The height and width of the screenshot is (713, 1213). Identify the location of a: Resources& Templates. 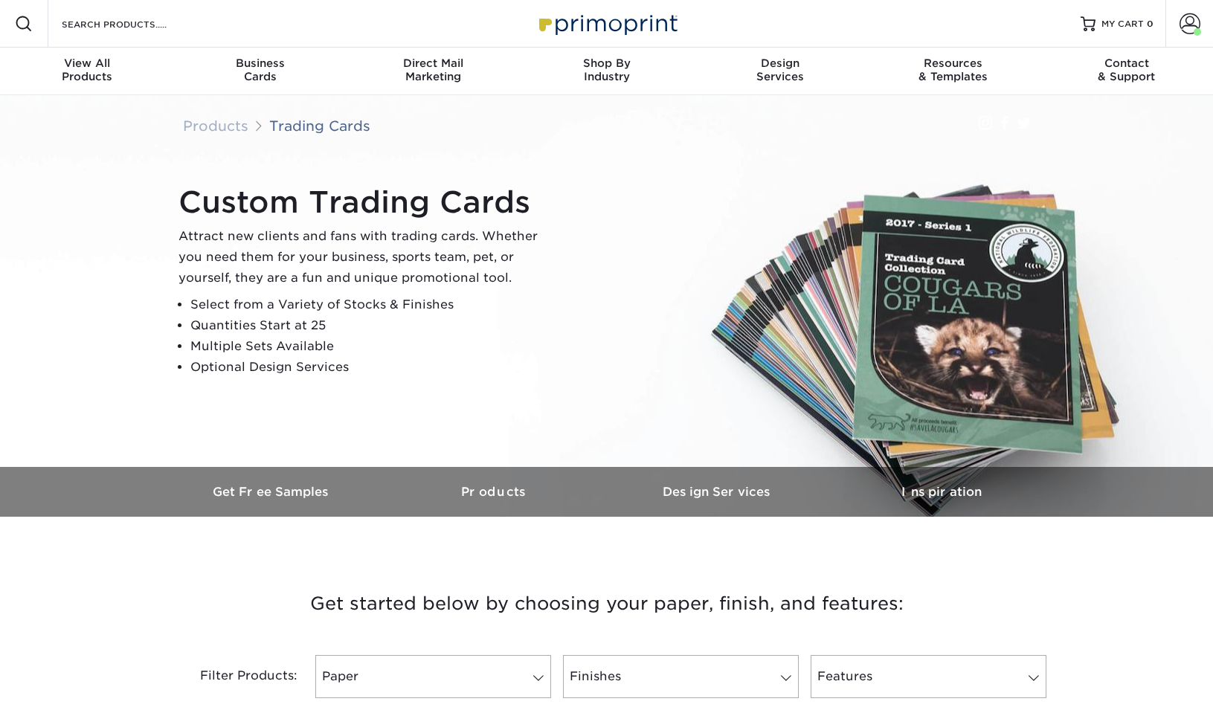
(952, 71).